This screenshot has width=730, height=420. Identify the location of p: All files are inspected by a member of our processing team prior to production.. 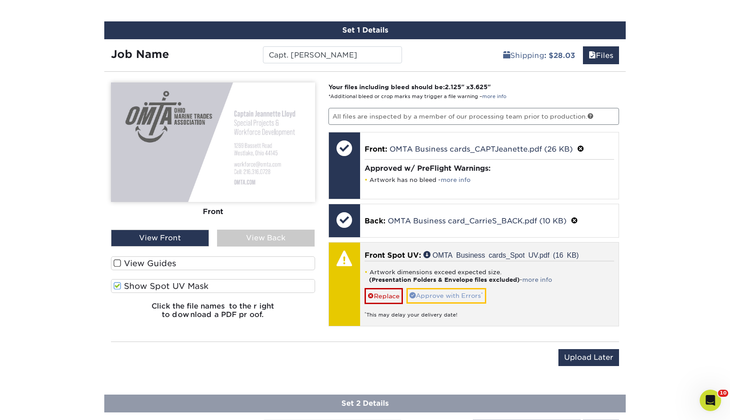
(474, 116).